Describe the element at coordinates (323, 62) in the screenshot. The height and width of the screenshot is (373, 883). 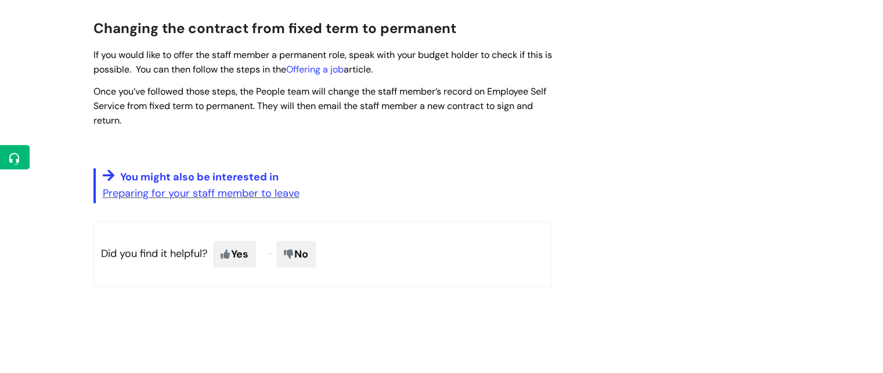
I see `span: If you would like to offer the staff member a permanent role, speak with your budget holder to ch...` at that location.